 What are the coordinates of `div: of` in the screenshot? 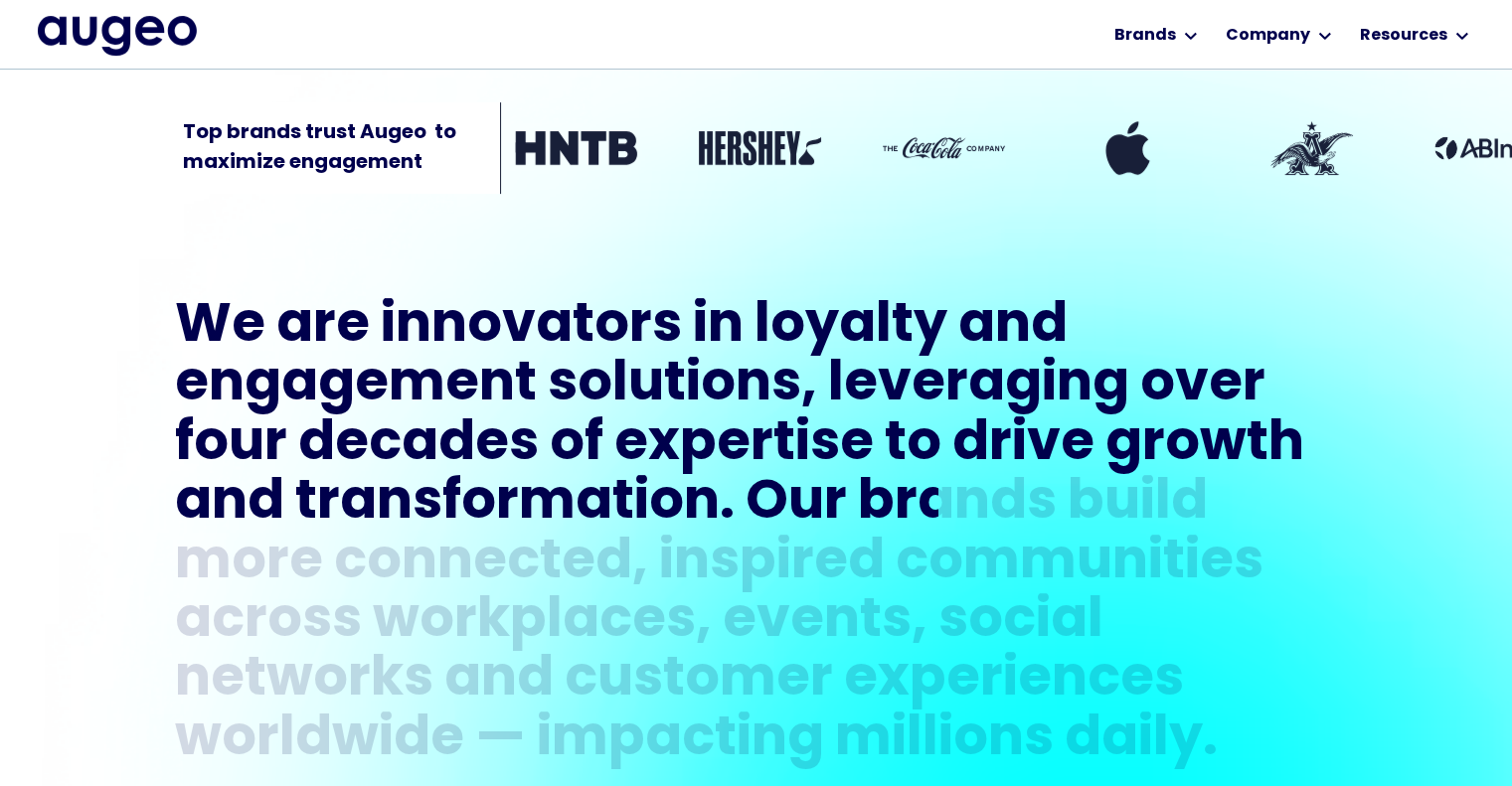 It's located at (577, 445).